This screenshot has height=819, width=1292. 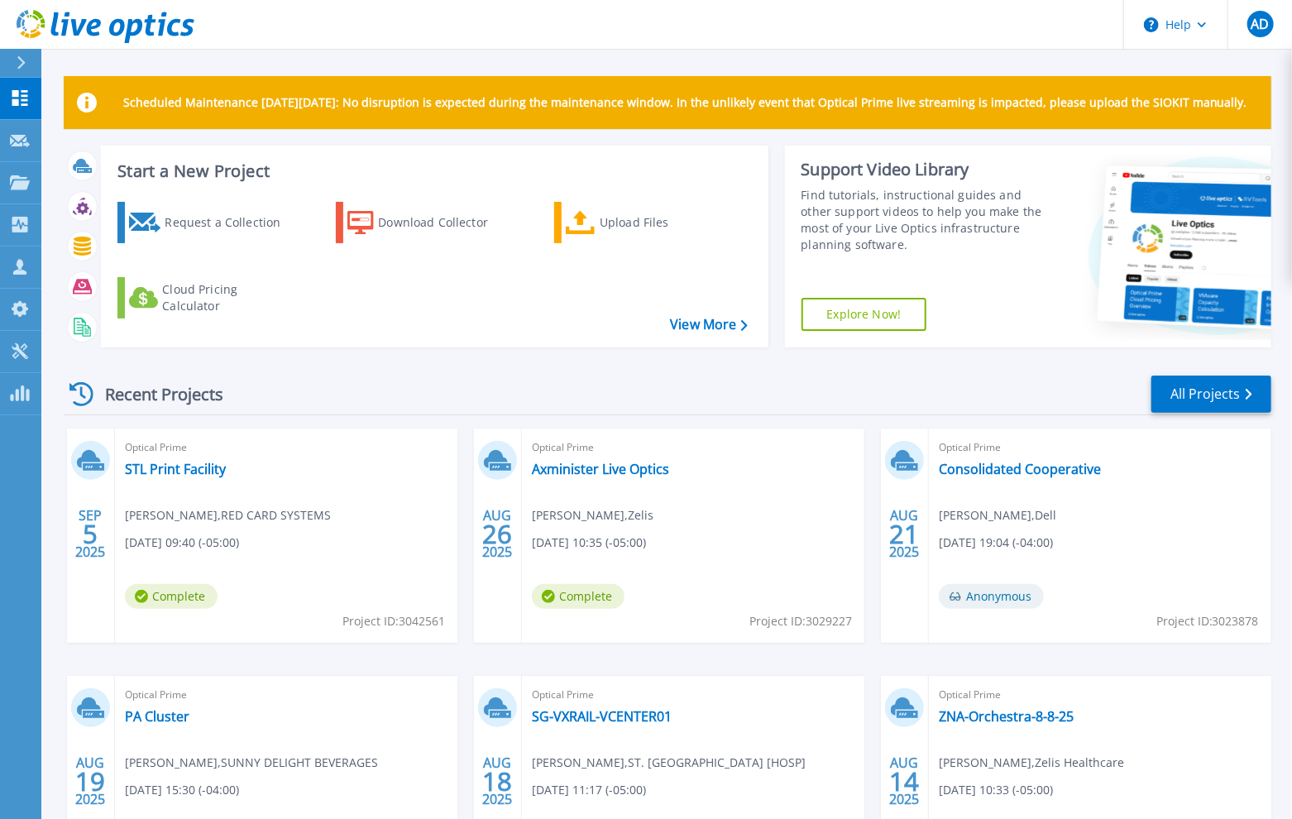 What do you see at coordinates (497, 534) in the screenshot?
I see `span: 26` at bounding box center [497, 534].